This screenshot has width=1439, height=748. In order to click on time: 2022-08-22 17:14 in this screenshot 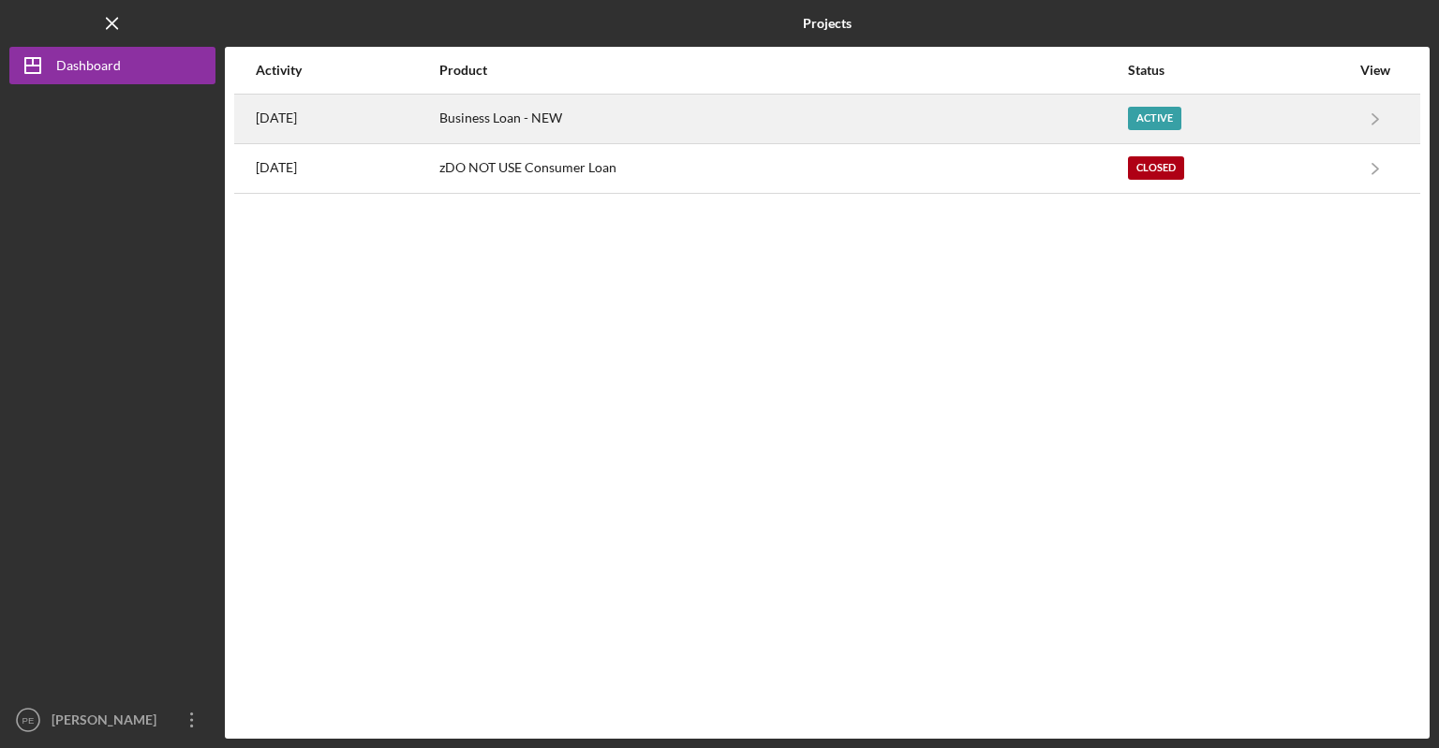, I will do `click(276, 168)`.